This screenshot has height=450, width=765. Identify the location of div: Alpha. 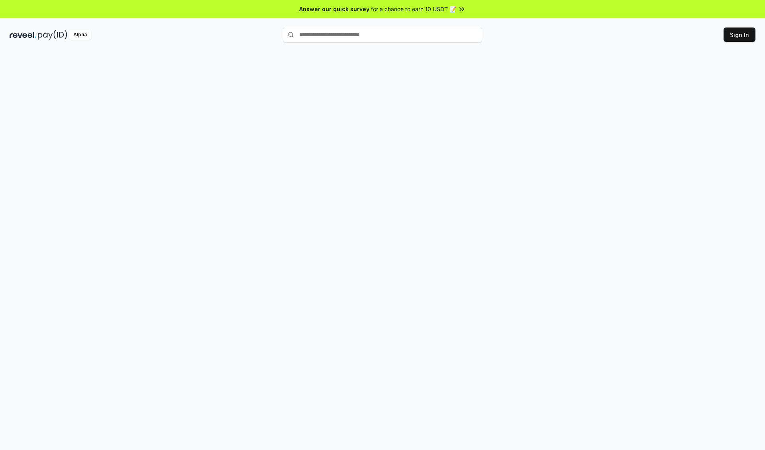
(80, 35).